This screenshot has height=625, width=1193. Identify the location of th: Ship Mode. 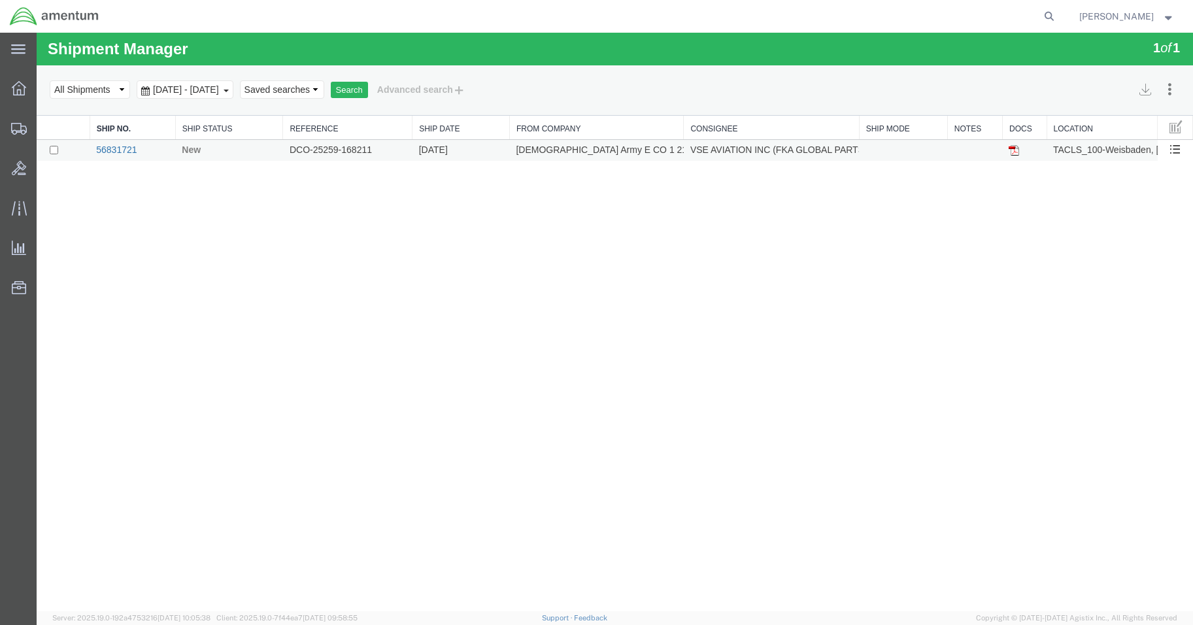
(866, 95).